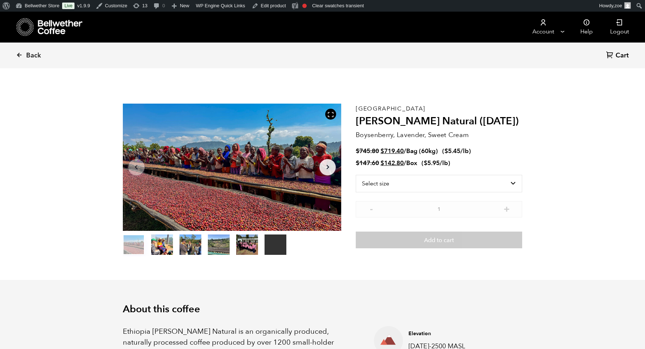 The image size is (645, 349). Describe the element at coordinates (392, 163) in the screenshot. I see `bdi: 142.80` at that location.